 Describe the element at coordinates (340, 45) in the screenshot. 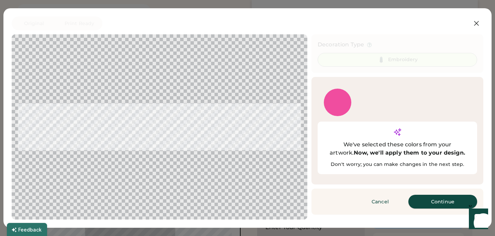

I see `div: Decoration Type` at that location.